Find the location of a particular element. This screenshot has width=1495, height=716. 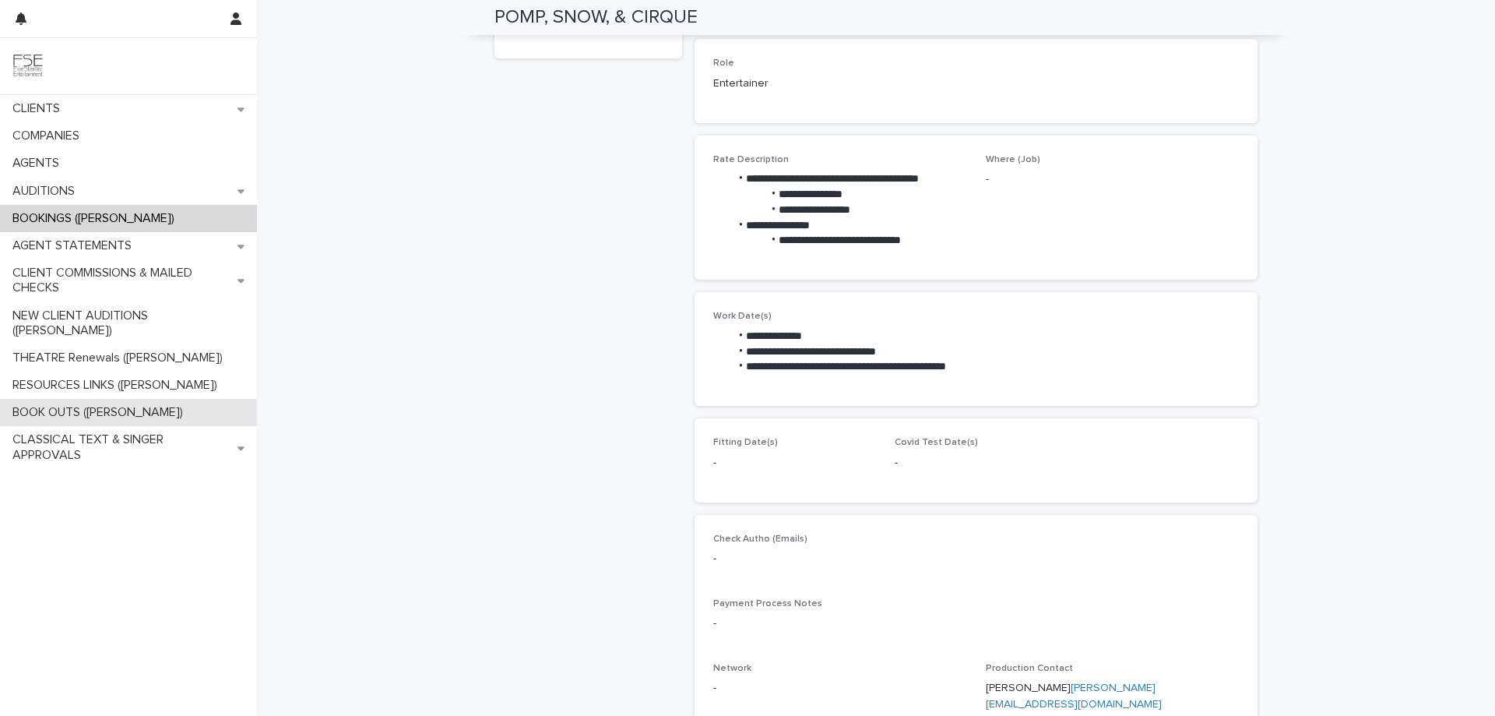

span: Role is located at coordinates (723, 63).